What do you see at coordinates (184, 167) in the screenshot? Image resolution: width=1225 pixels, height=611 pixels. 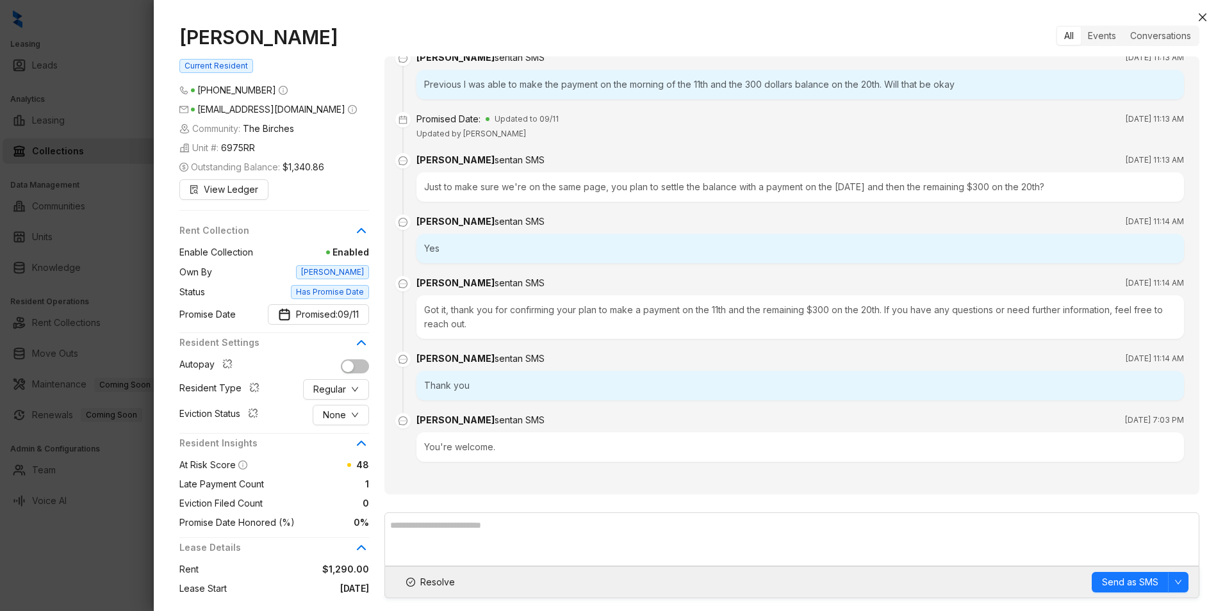 I see `span: dollar` at bounding box center [184, 167].